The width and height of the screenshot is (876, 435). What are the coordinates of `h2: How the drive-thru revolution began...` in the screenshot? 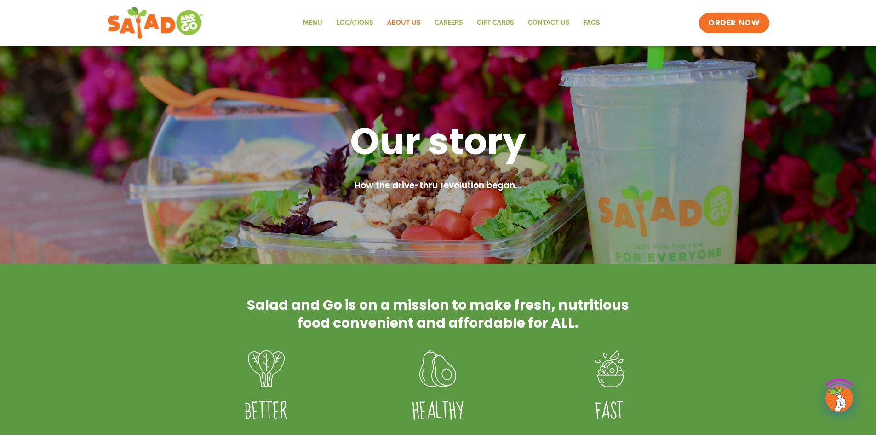 It's located at (438, 185).